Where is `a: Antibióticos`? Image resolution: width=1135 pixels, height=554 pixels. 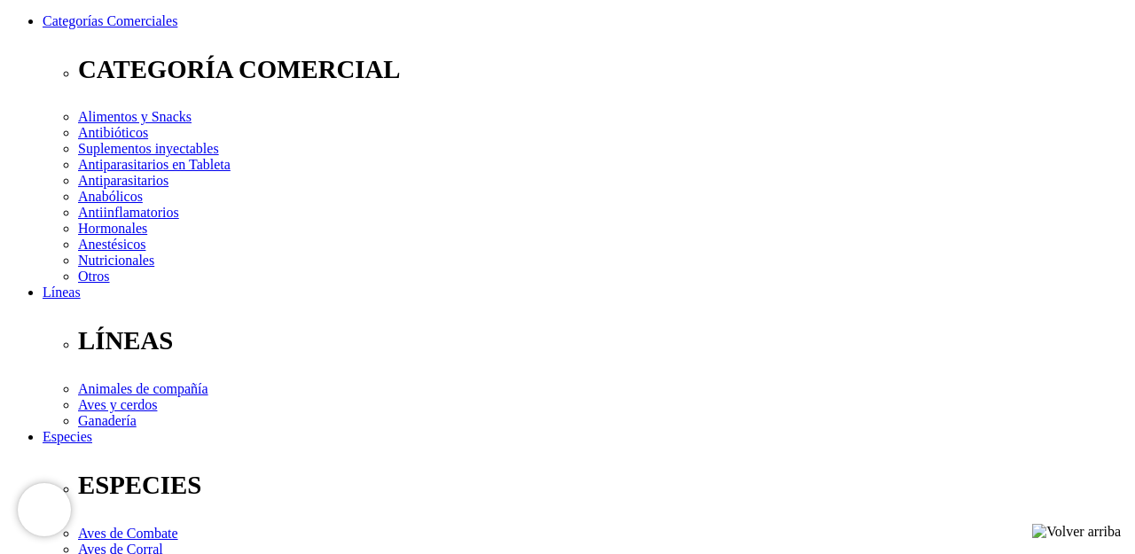 a: Antibióticos is located at coordinates (113, 132).